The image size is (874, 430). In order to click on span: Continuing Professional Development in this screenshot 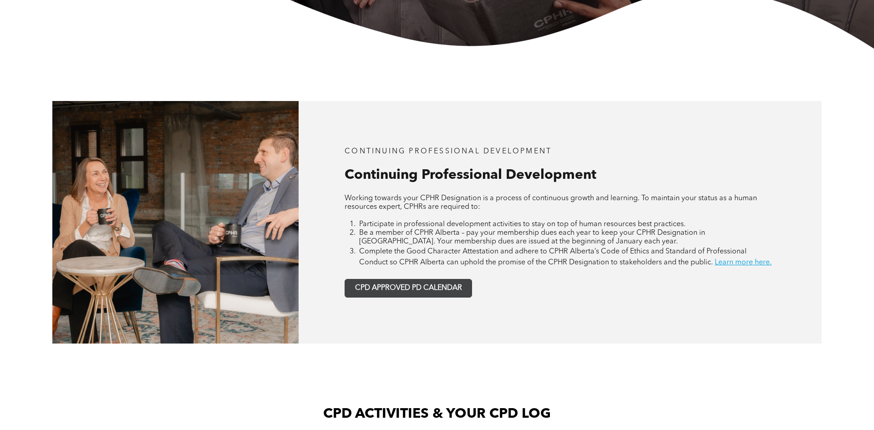, I will do `click(470, 175)`.